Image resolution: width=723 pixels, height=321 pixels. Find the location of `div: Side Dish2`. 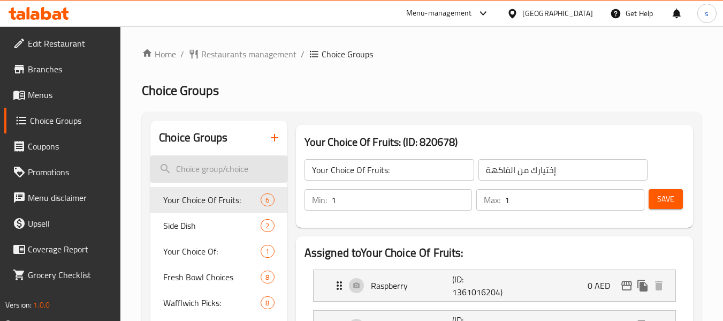

div: Side Dish2 is located at coordinates (218, 225).